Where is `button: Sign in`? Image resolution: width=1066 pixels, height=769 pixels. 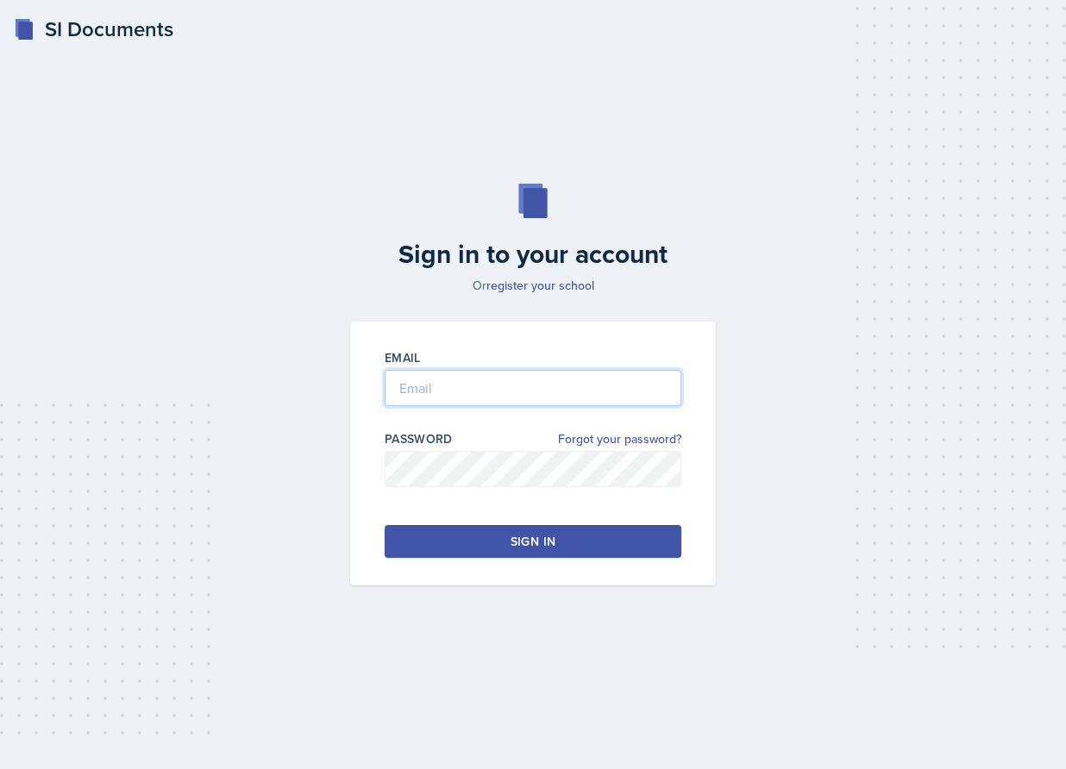
button: Sign in is located at coordinates (533, 542).